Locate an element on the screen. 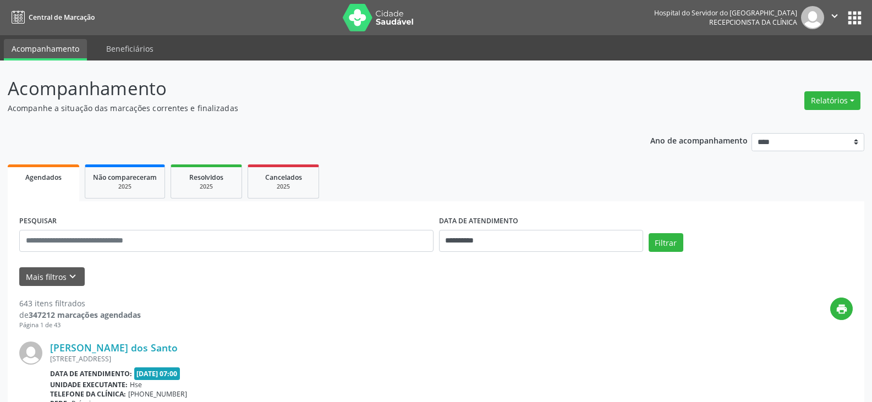  b: Telefone da clínica: is located at coordinates (88, 394).